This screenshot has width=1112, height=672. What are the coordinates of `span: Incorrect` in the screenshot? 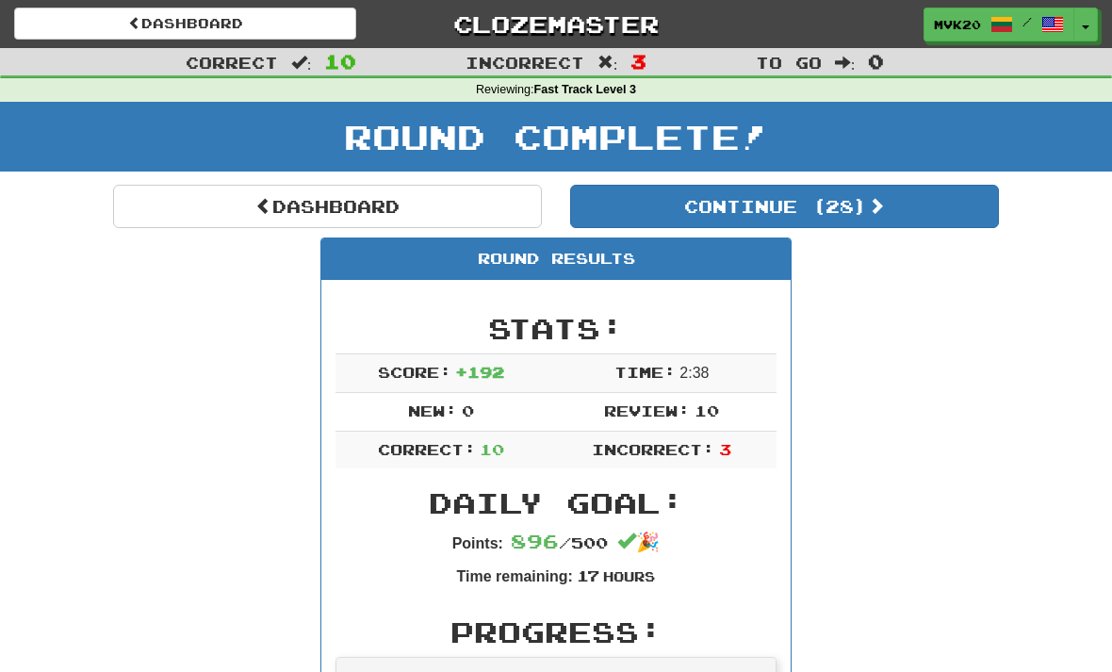 It's located at (525, 62).